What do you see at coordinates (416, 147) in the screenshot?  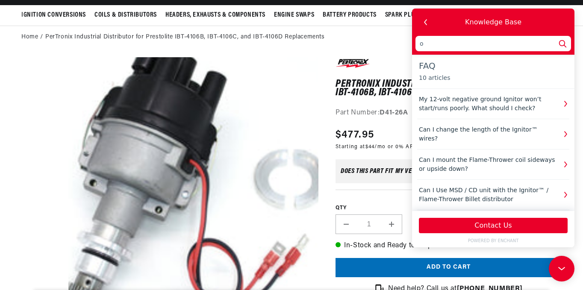 I see `p: Starting at /mo or 0% APR with .` at bounding box center [416, 147].